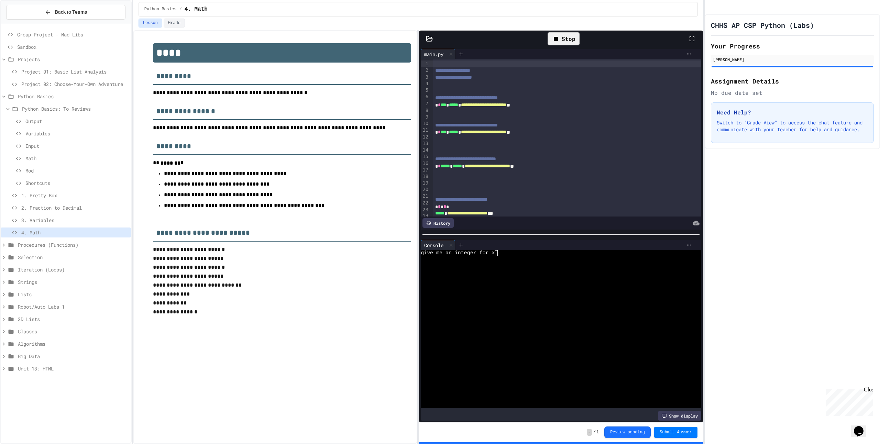 This screenshot has width=880, height=444. What do you see at coordinates (425, 157) in the screenshot?
I see `div: 15` at bounding box center [425, 157].